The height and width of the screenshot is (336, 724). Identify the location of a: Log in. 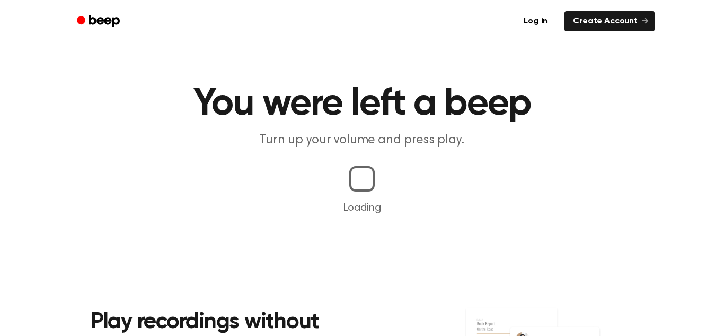
(535, 21).